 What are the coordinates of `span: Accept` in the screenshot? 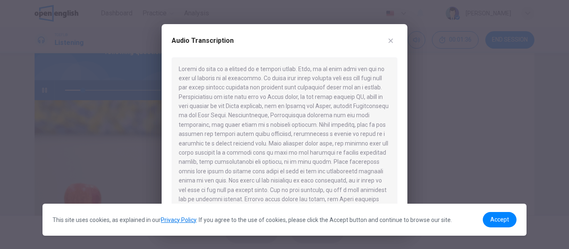 It's located at (499, 220).